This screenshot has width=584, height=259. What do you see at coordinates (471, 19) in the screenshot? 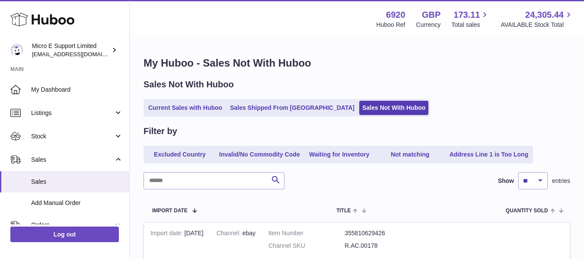
I see `a: 173.11 Total sales` at bounding box center [471, 19].